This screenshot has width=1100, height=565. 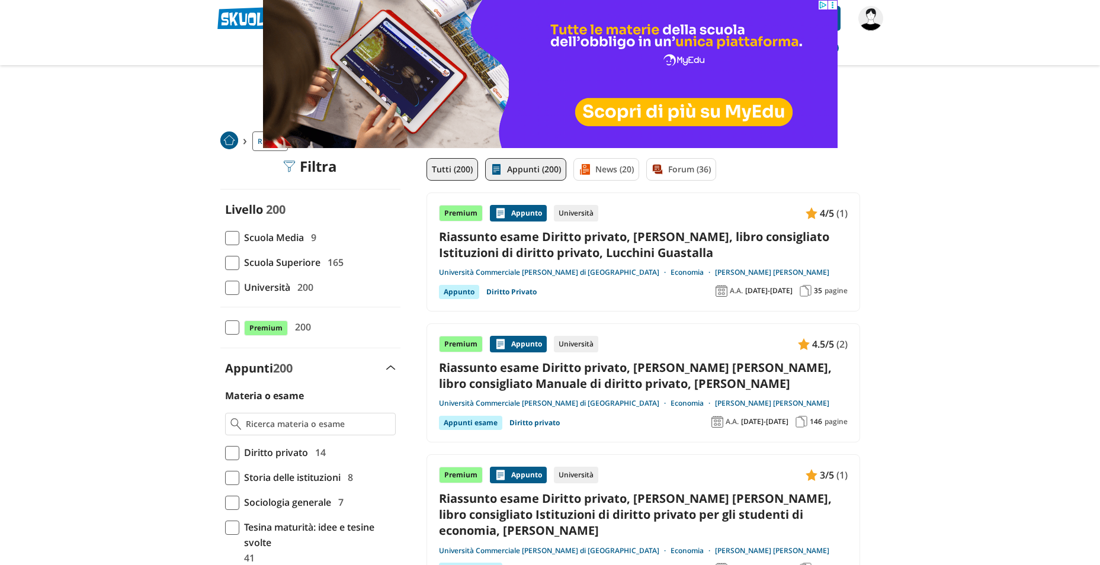 I want to click on img: Forum filtro contenuto, so click(x=657, y=169).